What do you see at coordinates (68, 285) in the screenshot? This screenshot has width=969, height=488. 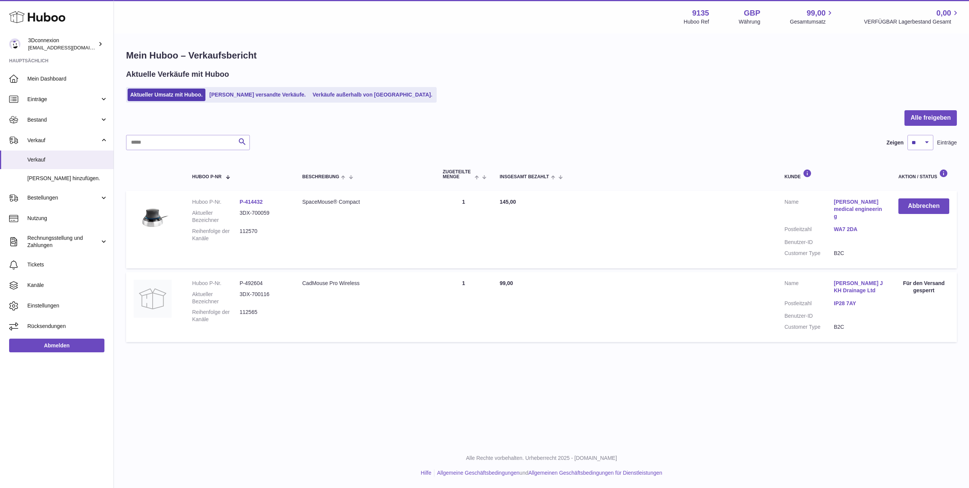 I see `span: Kanäle` at bounding box center [68, 285].